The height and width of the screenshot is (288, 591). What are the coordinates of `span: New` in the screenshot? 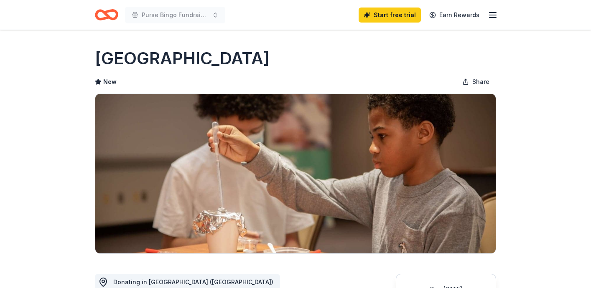 It's located at (110, 82).